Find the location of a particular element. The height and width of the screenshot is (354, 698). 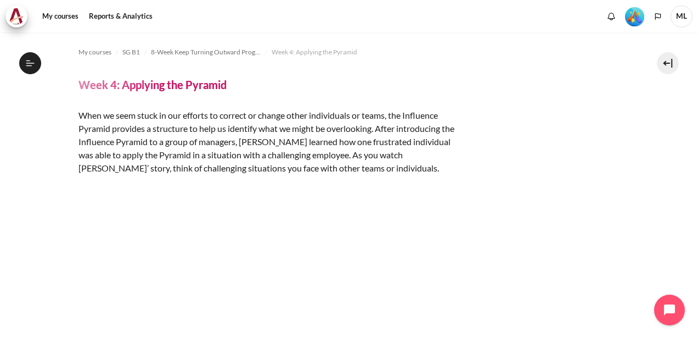

a: Architeck Architeck is located at coordinates (19, 16).